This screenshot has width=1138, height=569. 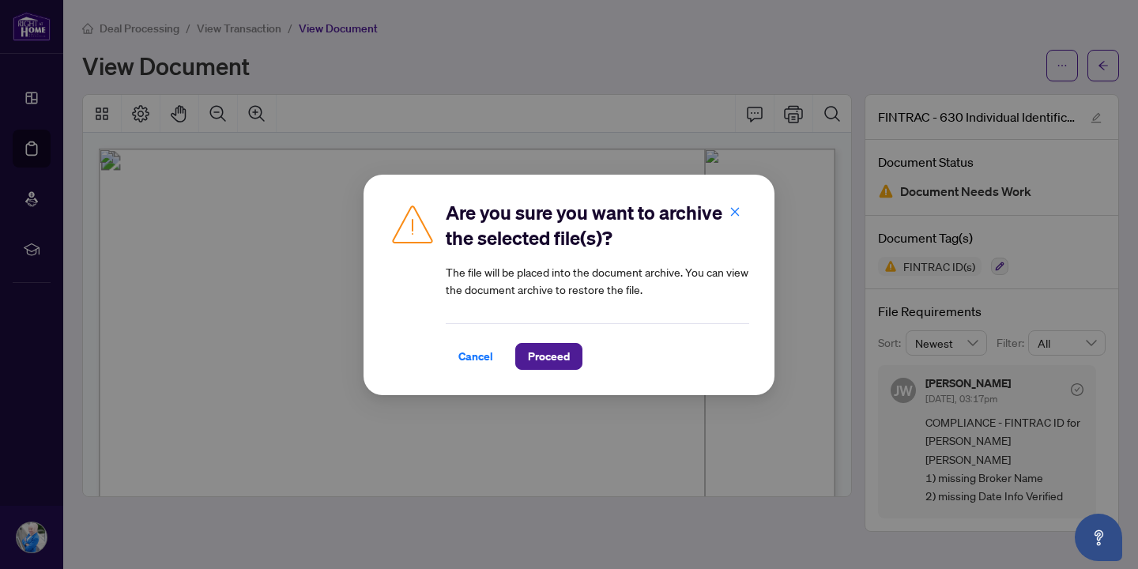 What do you see at coordinates (412, 224) in the screenshot?
I see `img: Caution Icon` at bounding box center [412, 224].